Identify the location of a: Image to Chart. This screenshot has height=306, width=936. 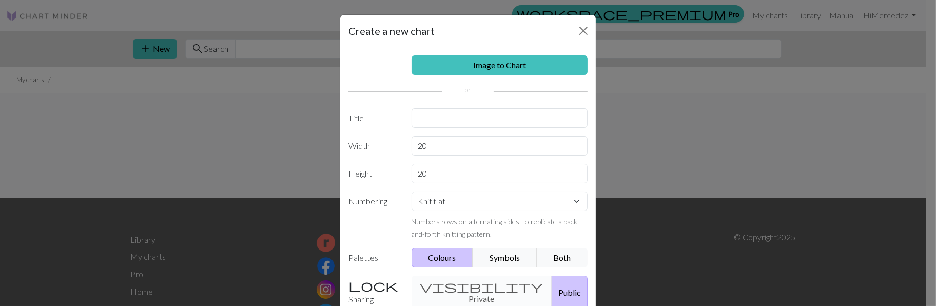
(500, 65).